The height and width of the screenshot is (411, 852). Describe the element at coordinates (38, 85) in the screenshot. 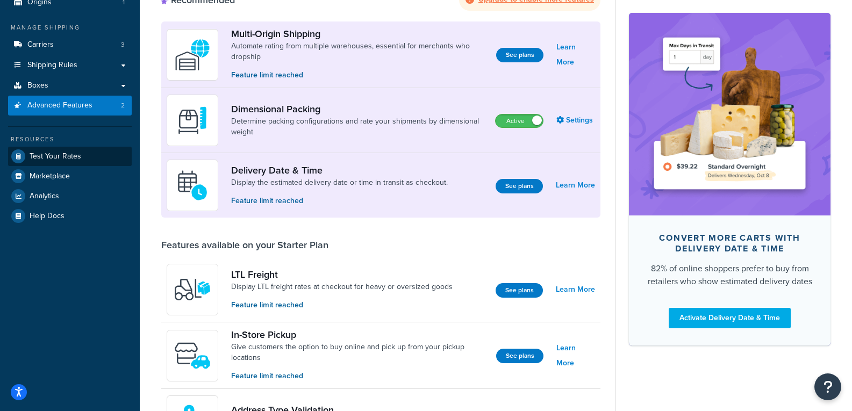

I see `span: Boxes` at that location.